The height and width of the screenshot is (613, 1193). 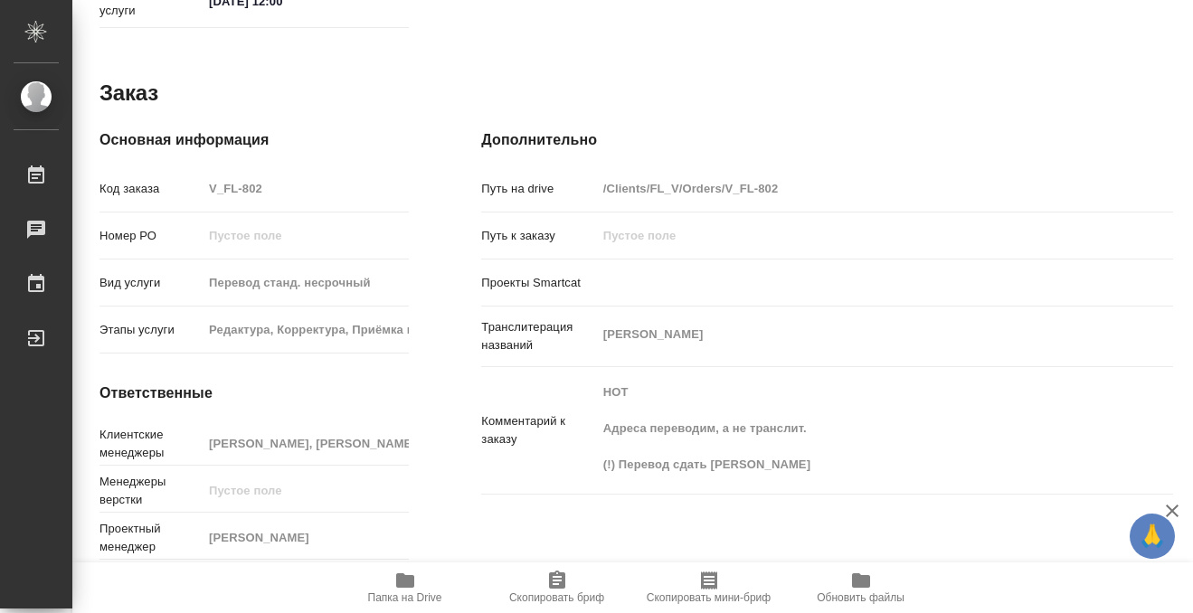 What do you see at coordinates (254, 393) in the screenshot?
I see `h4: Ответственные` at bounding box center [254, 393].